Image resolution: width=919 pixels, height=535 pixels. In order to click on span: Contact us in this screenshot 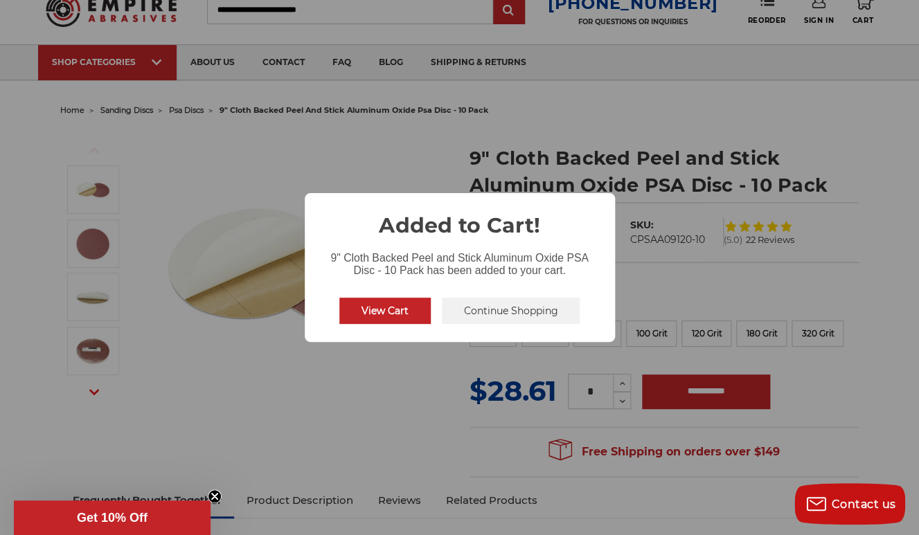, I will do `click(863, 504)`.